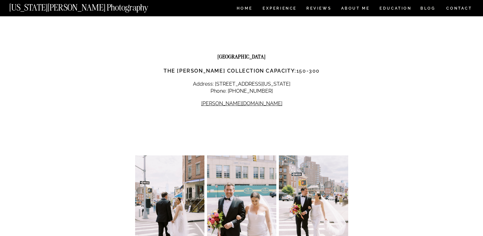  What do you see at coordinates (244, 9) in the screenshot?
I see `nav: HOME` at bounding box center [244, 9].